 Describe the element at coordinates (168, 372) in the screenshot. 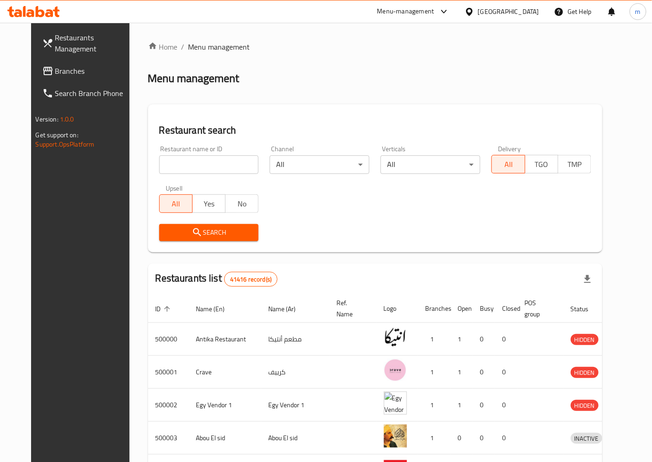

I see `td: 500001` at that location.